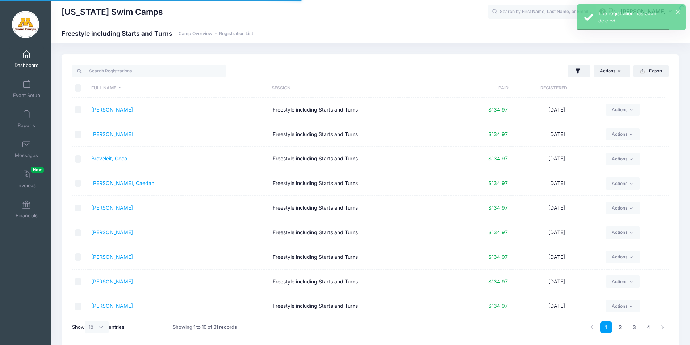 This screenshot has width=690, height=345. Describe the element at coordinates (149, 71) in the screenshot. I see `input: Search Registrations` at that location.